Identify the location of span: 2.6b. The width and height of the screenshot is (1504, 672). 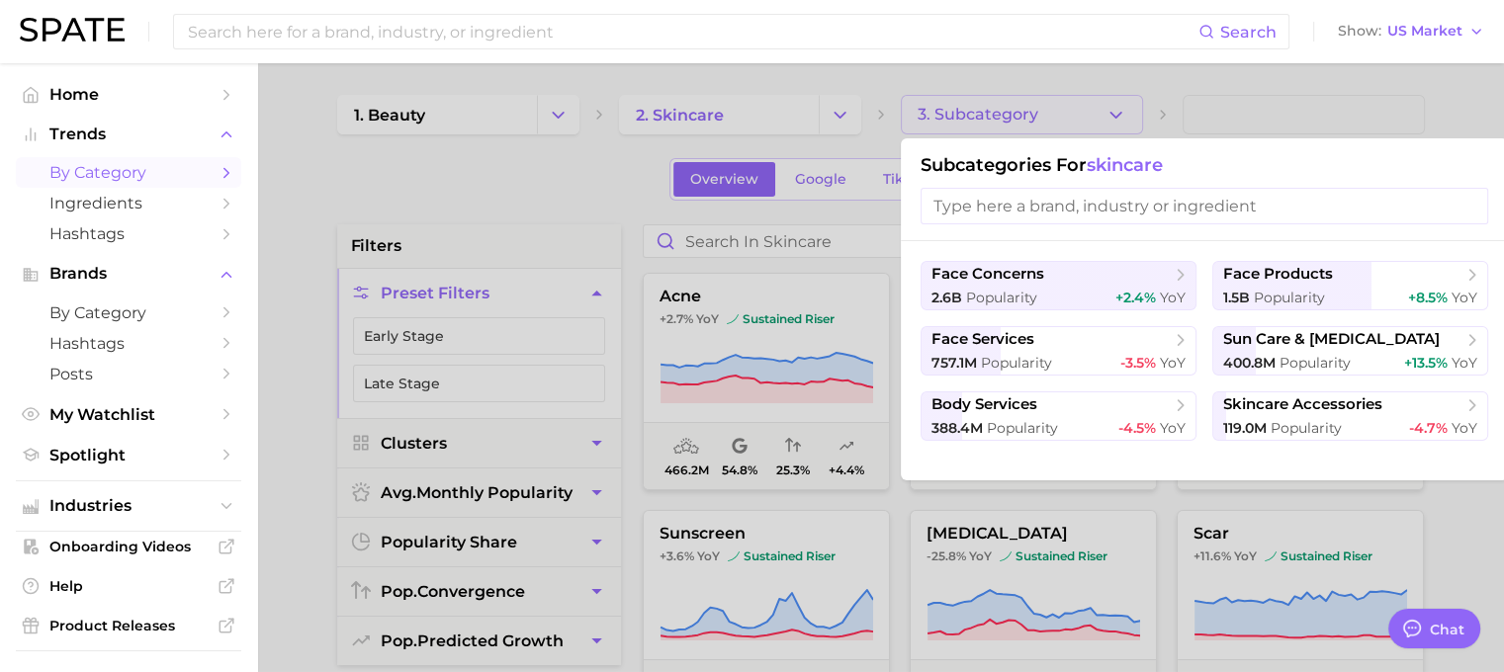
(946, 298).